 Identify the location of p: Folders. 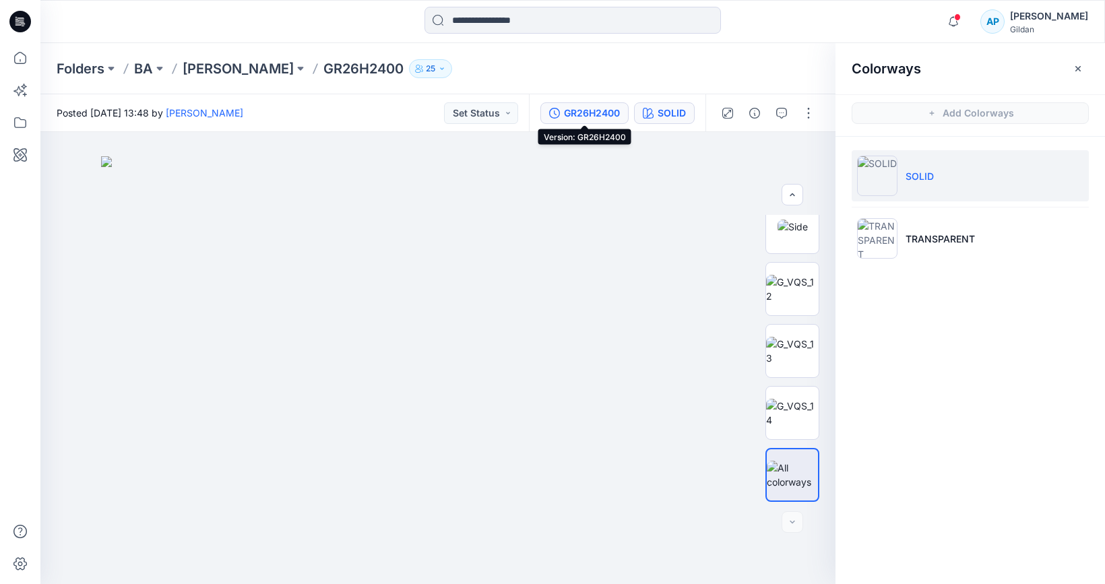
(80, 69).